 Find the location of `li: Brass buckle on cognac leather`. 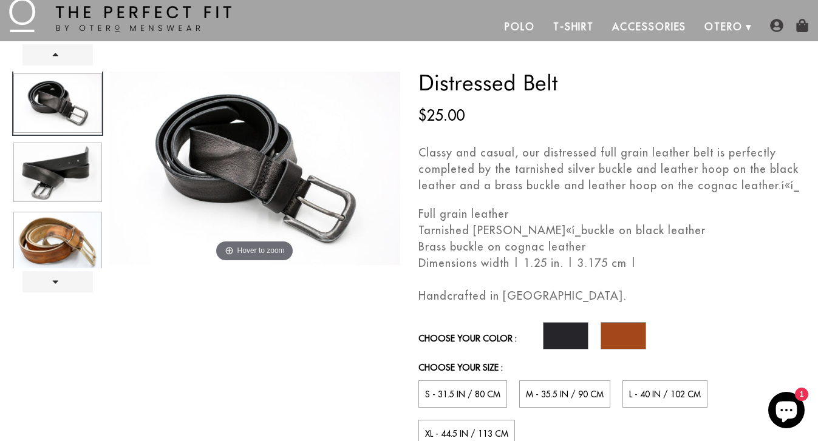

li: Brass buckle on cognac leather is located at coordinates (612, 246).